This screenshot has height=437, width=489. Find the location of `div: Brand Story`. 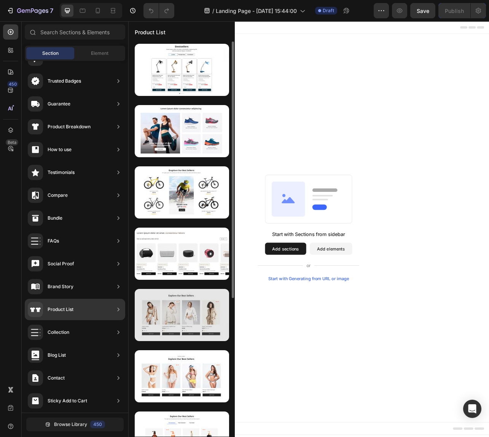

div: Brand Story is located at coordinates (60, 286).